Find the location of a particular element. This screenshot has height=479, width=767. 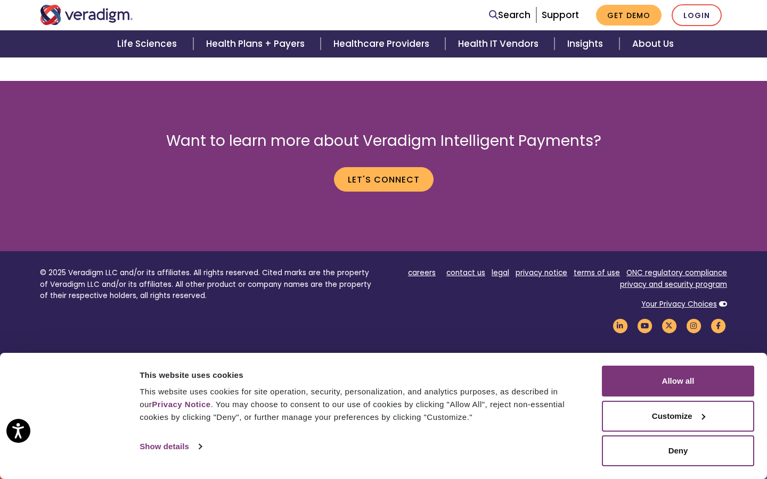

a: Insights is located at coordinates (587, 44).